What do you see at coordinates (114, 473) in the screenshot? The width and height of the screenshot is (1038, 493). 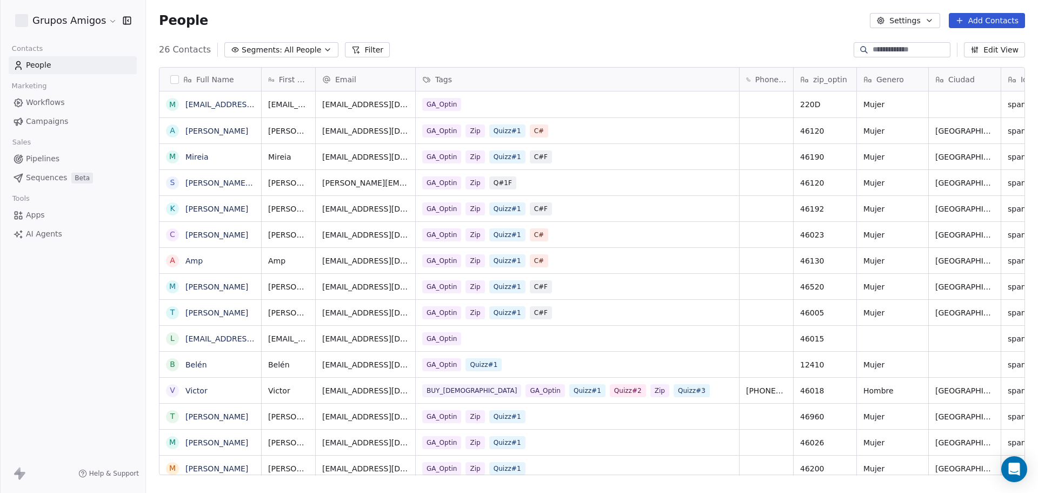 I see `span: Help & Support` at bounding box center [114, 473].